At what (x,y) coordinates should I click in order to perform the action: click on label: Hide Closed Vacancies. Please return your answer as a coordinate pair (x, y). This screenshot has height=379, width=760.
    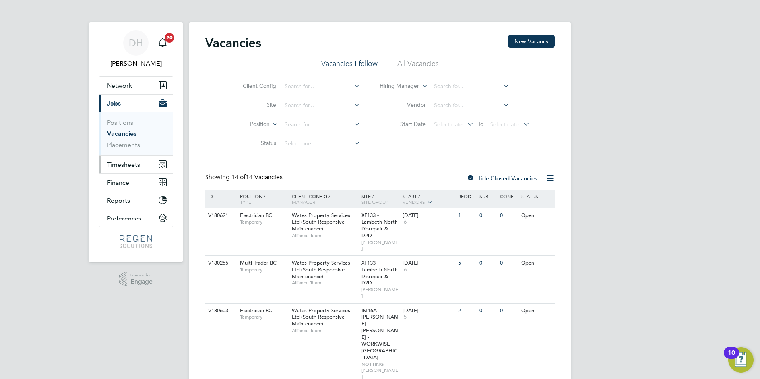
    Looking at the image, I should click on (502, 178).